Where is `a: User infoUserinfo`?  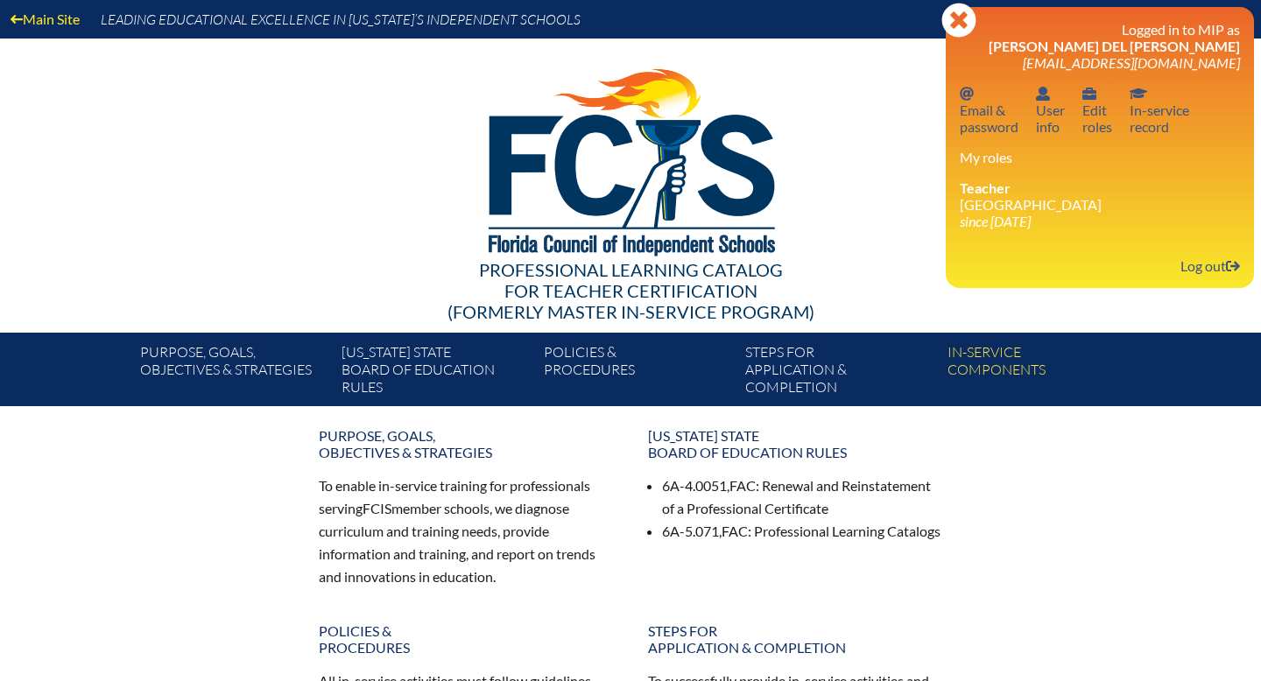 a: User infoUserinfo is located at coordinates (1050, 109).